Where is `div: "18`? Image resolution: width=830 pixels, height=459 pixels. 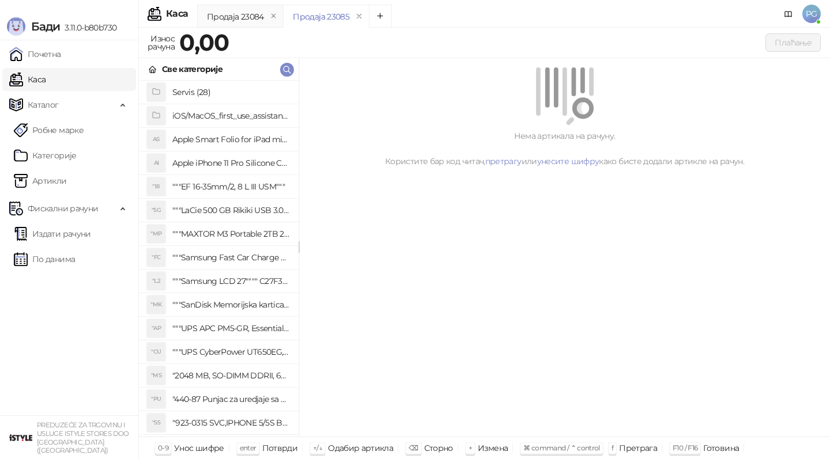 div: "18 is located at coordinates (156, 187).